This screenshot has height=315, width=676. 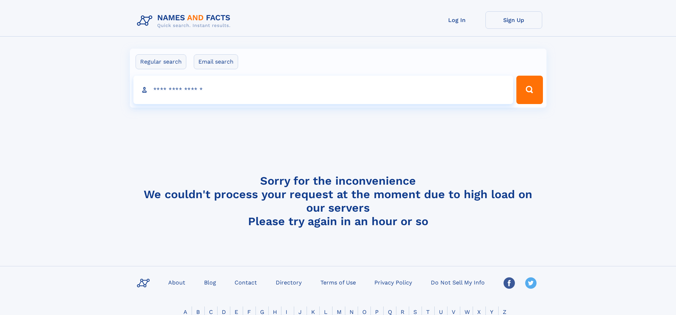 I want to click on a: Log In, so click(x=457, y=20).